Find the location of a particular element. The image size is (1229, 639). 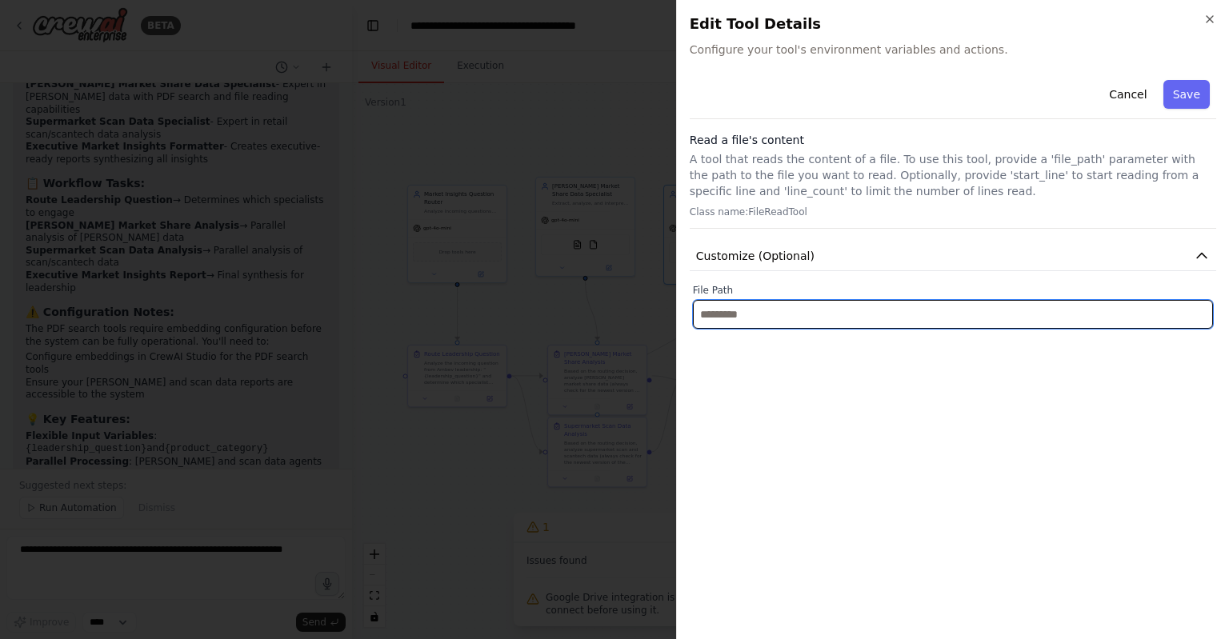

span: Configure your tool's environment variables and actions. is located at coordinates (953, 50).